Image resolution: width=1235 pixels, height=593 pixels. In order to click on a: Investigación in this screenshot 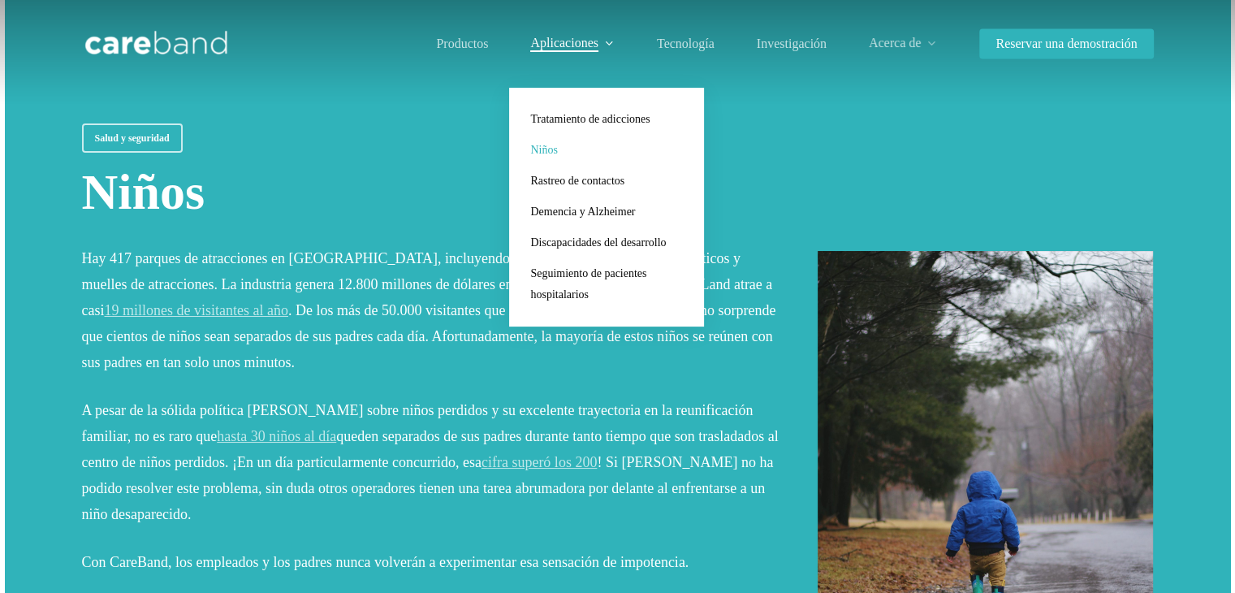, I will do `click(792, 44)`.